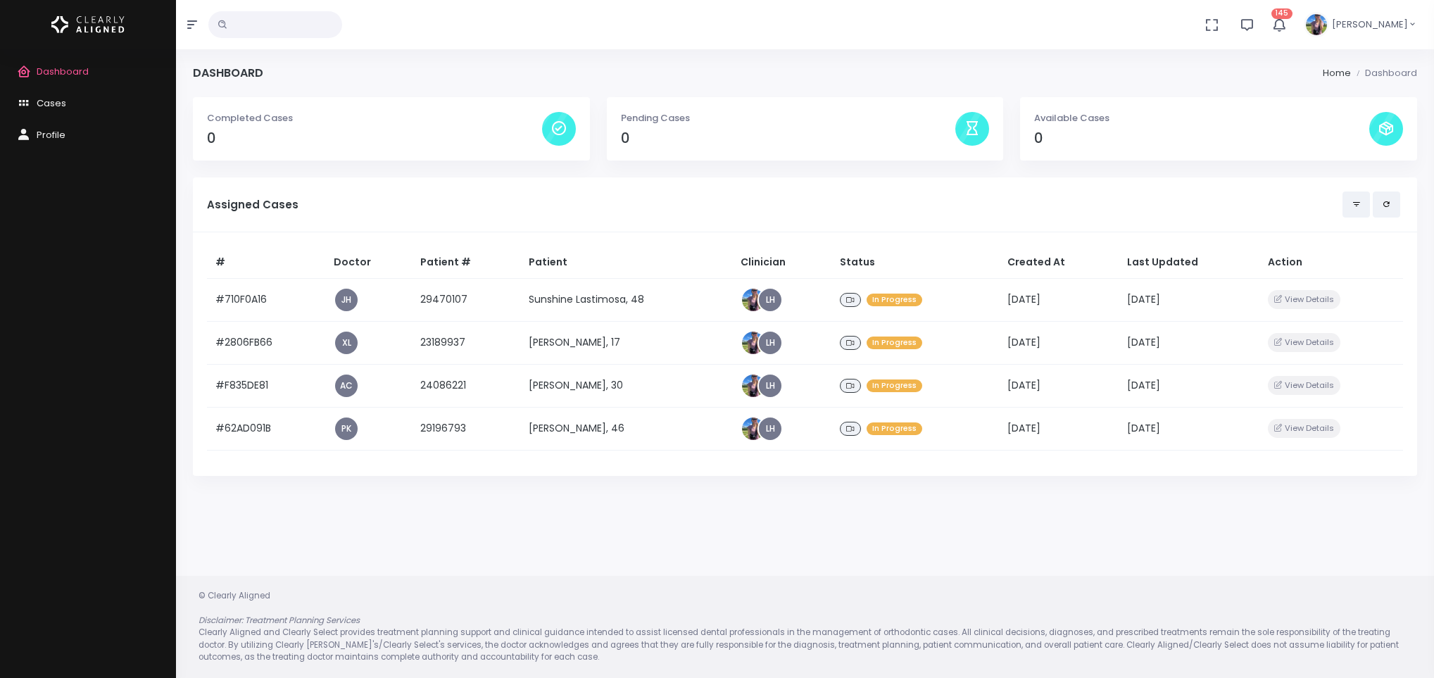 The width and height of the screenshot is (1434, 678). Describe the element at coordinates (63, 71) in the screenshot. I see `span: Dashboard` at that location.